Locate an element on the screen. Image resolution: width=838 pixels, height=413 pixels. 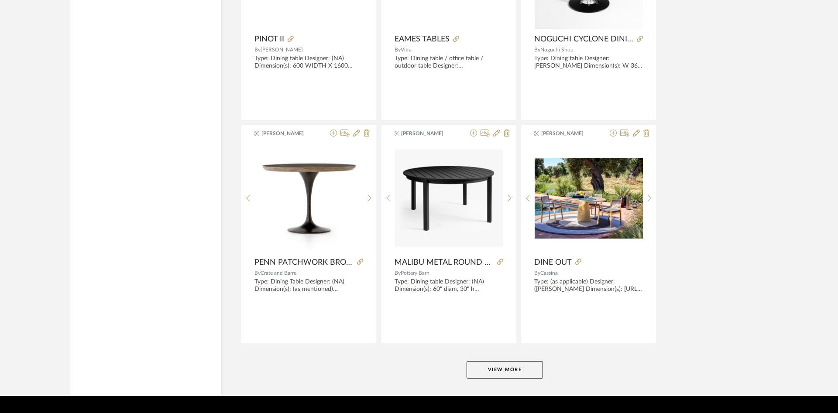
span: Pottery Barn is located at coordinates (415, 273).